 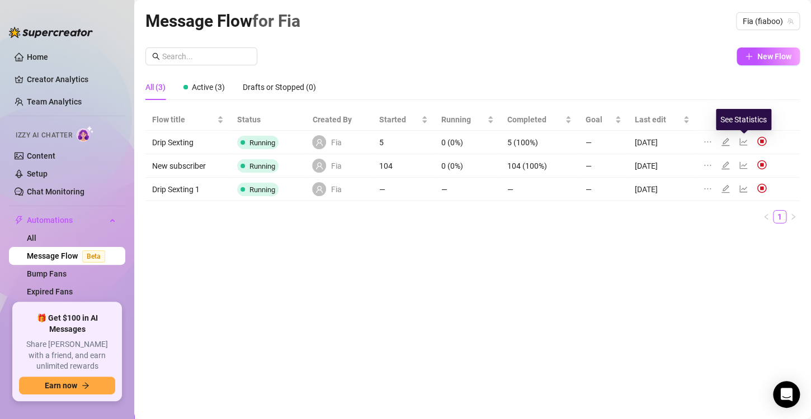 What do you see at coordinates (399, 120) in the screenshot?
I see `span: Started` at bounding box center [399, 120].